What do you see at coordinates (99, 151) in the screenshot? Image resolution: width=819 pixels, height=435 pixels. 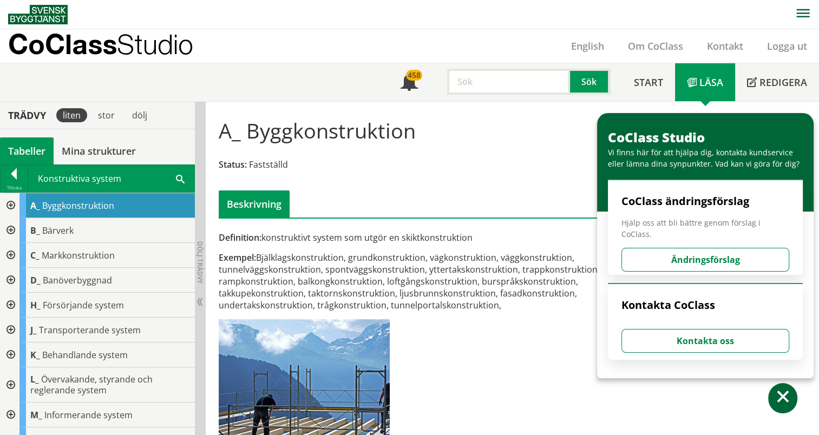 I see `a: Mina strukturer` at bounding box center [99, 151].